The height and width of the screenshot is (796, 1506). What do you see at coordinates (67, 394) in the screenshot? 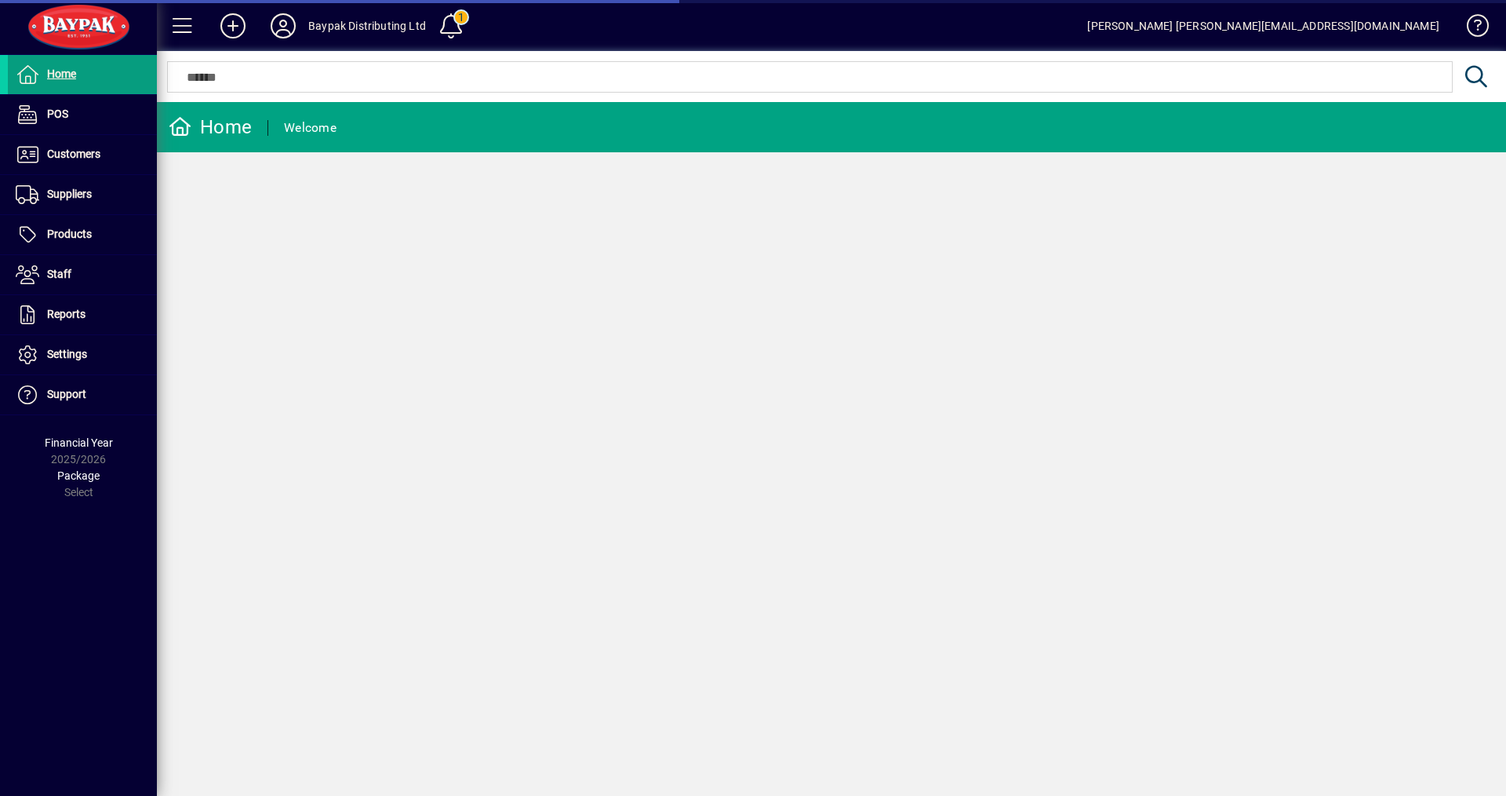
I see `span: Support` at bounding box center [67, 394].